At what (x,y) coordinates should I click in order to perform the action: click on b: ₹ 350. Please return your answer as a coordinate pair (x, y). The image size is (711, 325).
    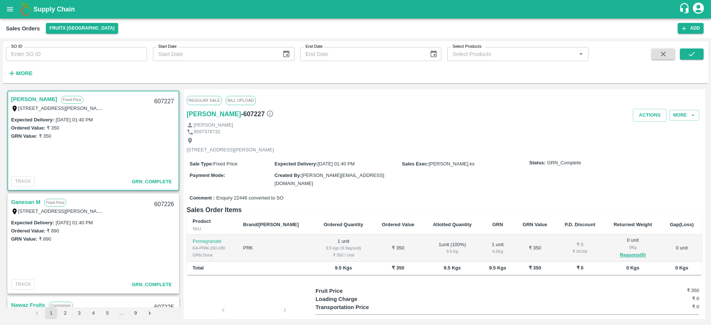
    Looking at the image, I should click on (398, 268).